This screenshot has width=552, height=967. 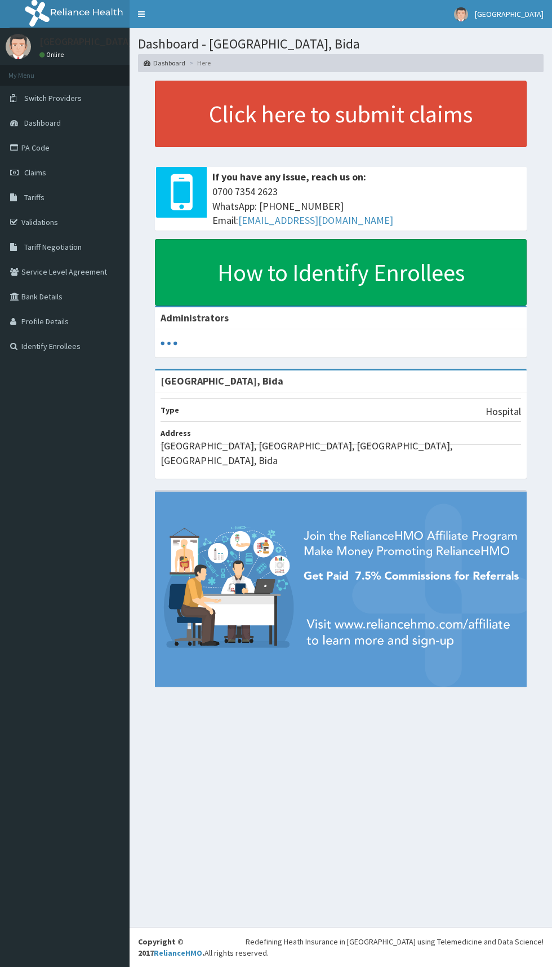 I want to click on a: How to Identify Enrollees, so click(x=341, y=272).